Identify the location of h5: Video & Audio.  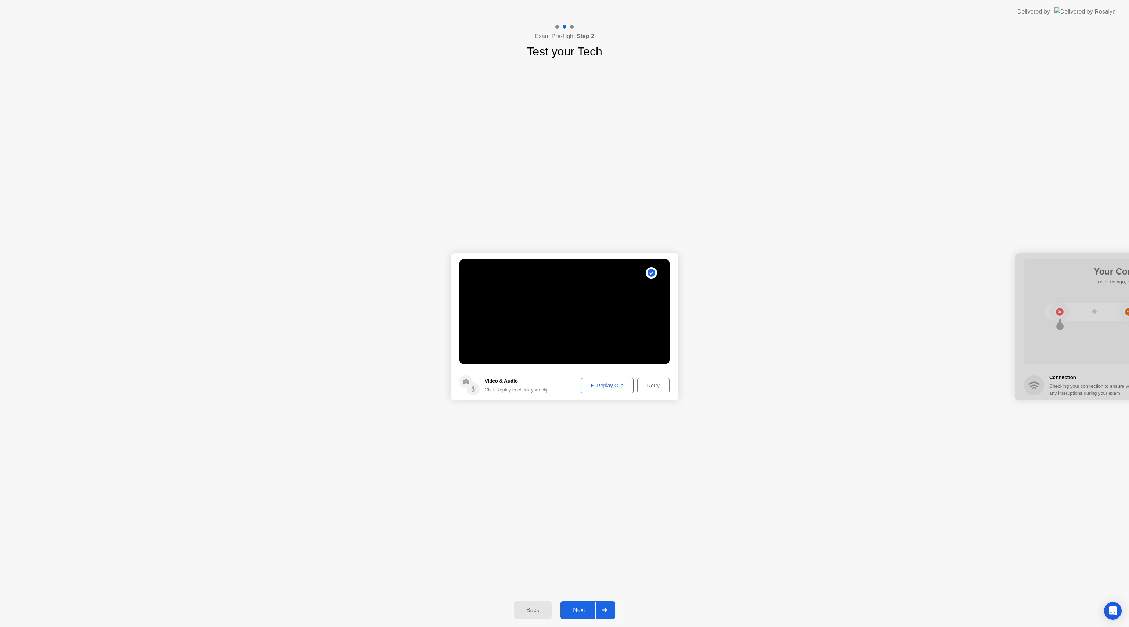
(517, 381).